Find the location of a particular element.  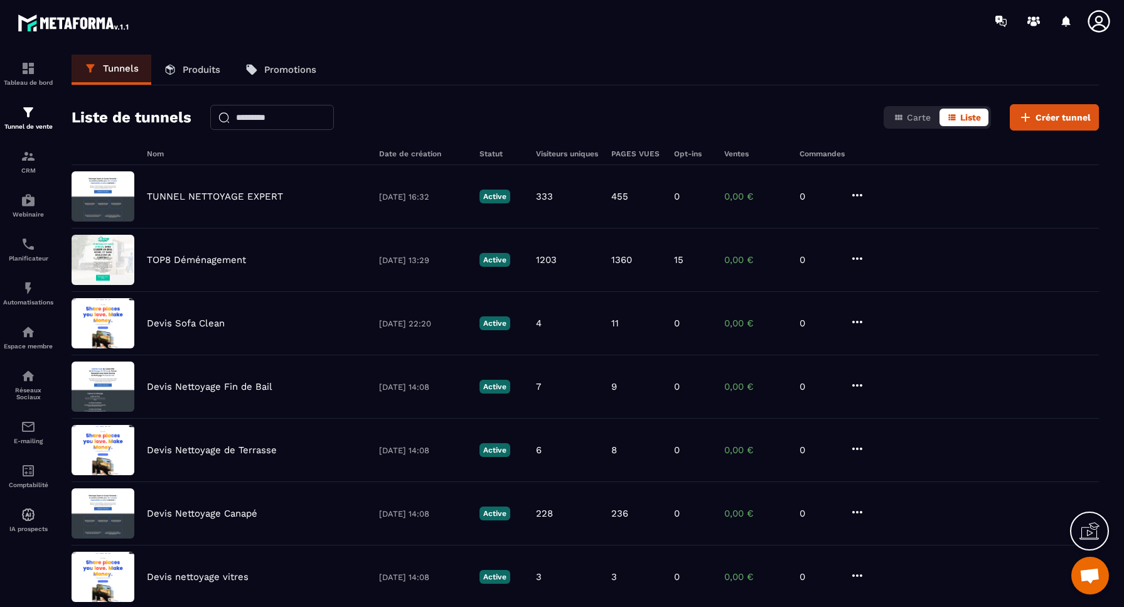

p: Promotions is located at coordinates (290, 70).